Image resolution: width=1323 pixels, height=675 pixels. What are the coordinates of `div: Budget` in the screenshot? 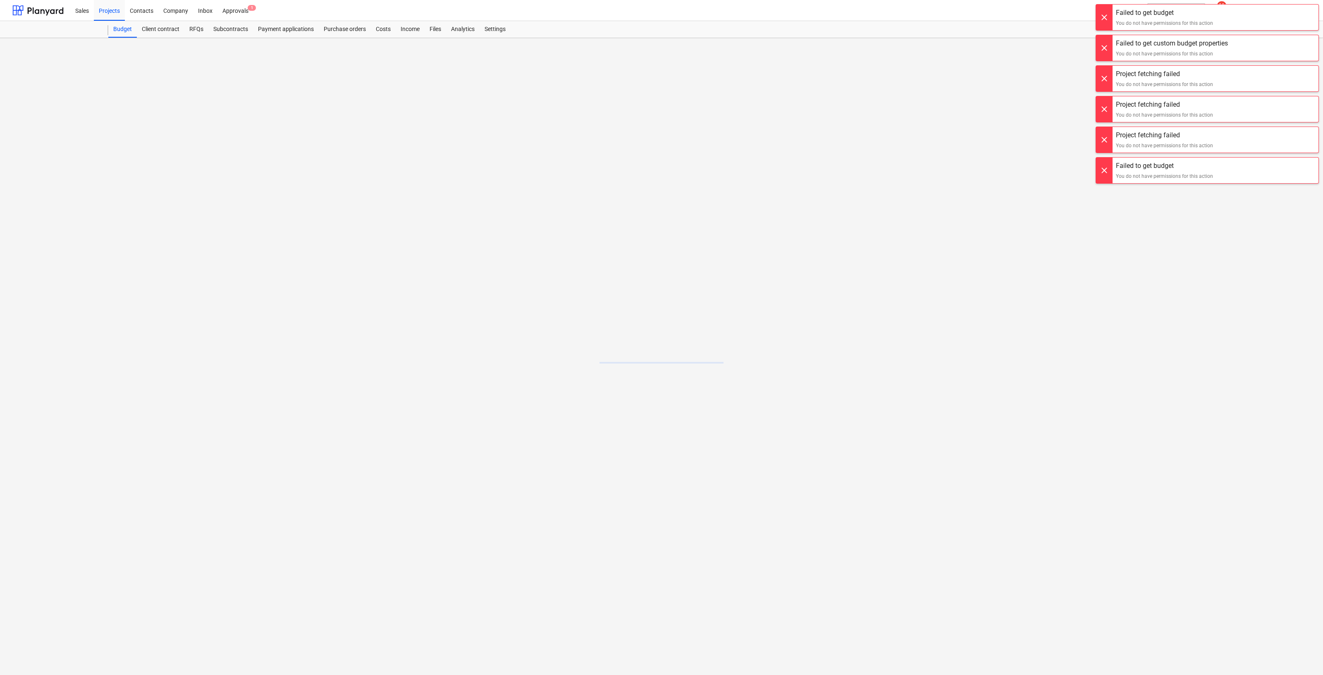 It's located at (122, 29).